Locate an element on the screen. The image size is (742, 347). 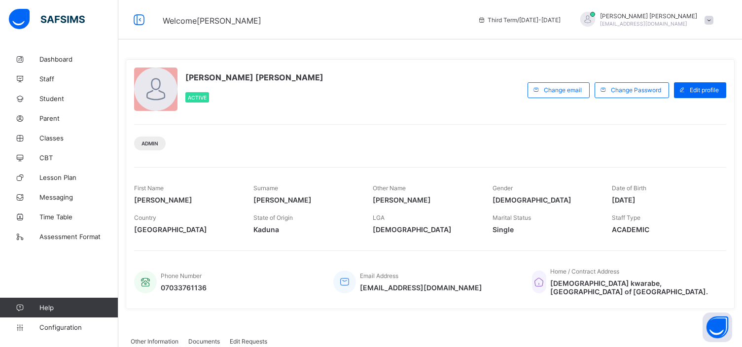
span: Admin is located at coordinates (150, 143).